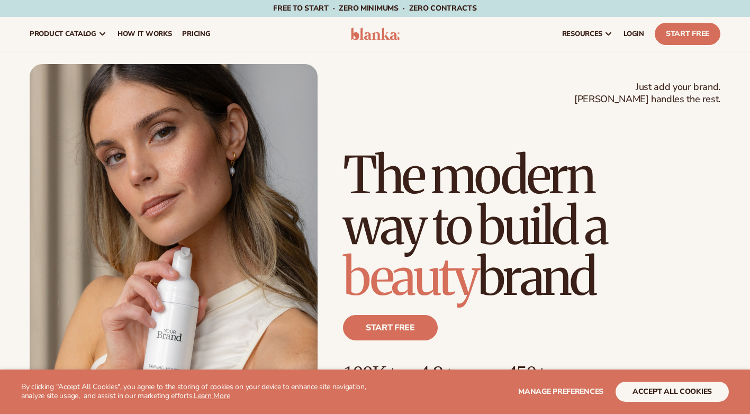  What do you see at coordinates (63, 34) in the screenshot?
I see `span: product catalog` at bounding box center [63, 34].